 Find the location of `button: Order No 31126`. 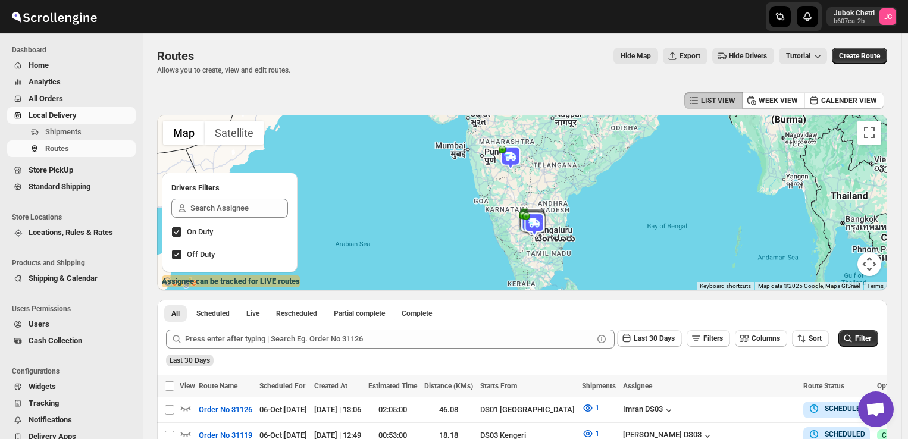

button: Order No 31126 is located at coordinates (225, 410).